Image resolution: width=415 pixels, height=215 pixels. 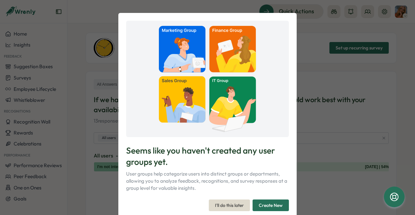 I want to click on a: Create New, so click(x=270, y=206).